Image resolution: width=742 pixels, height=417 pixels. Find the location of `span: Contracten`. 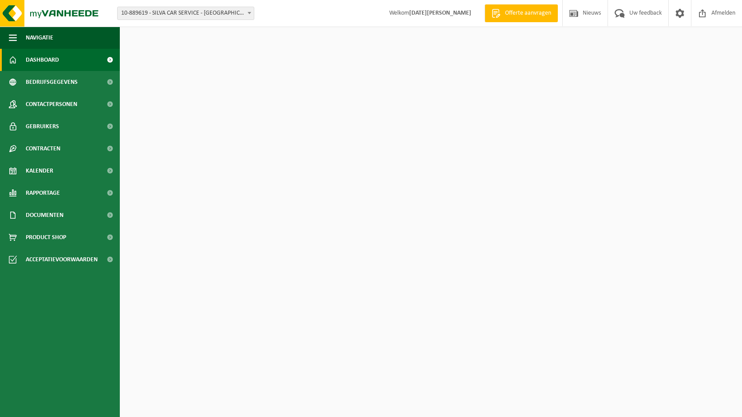

span: Contracten is located at coordinates (43, 149).